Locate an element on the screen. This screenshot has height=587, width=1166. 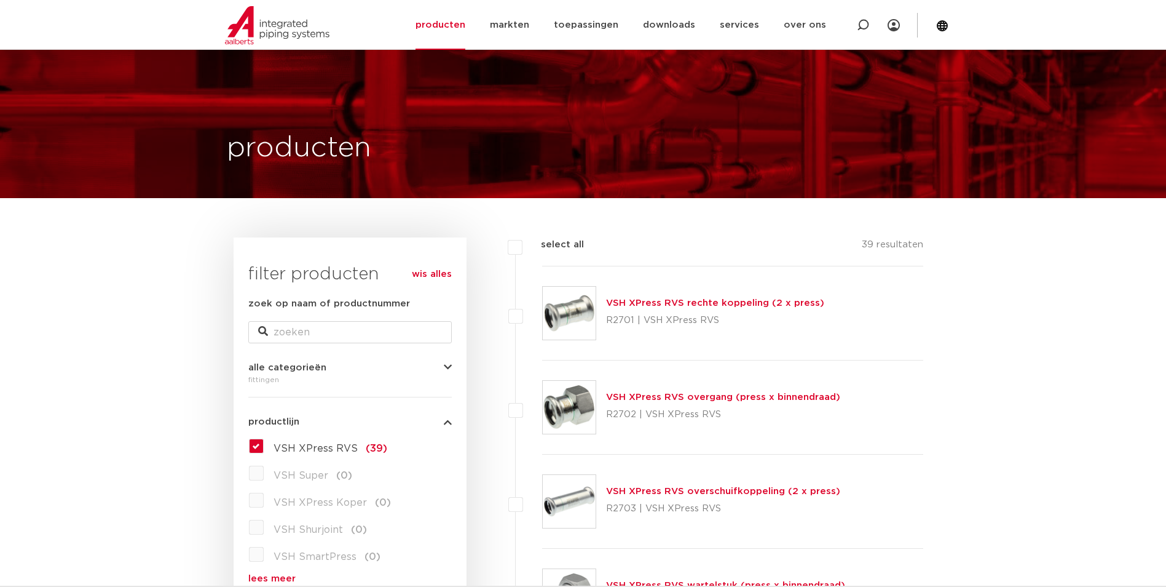
a: wis alles is located at coordinates (432, 274).